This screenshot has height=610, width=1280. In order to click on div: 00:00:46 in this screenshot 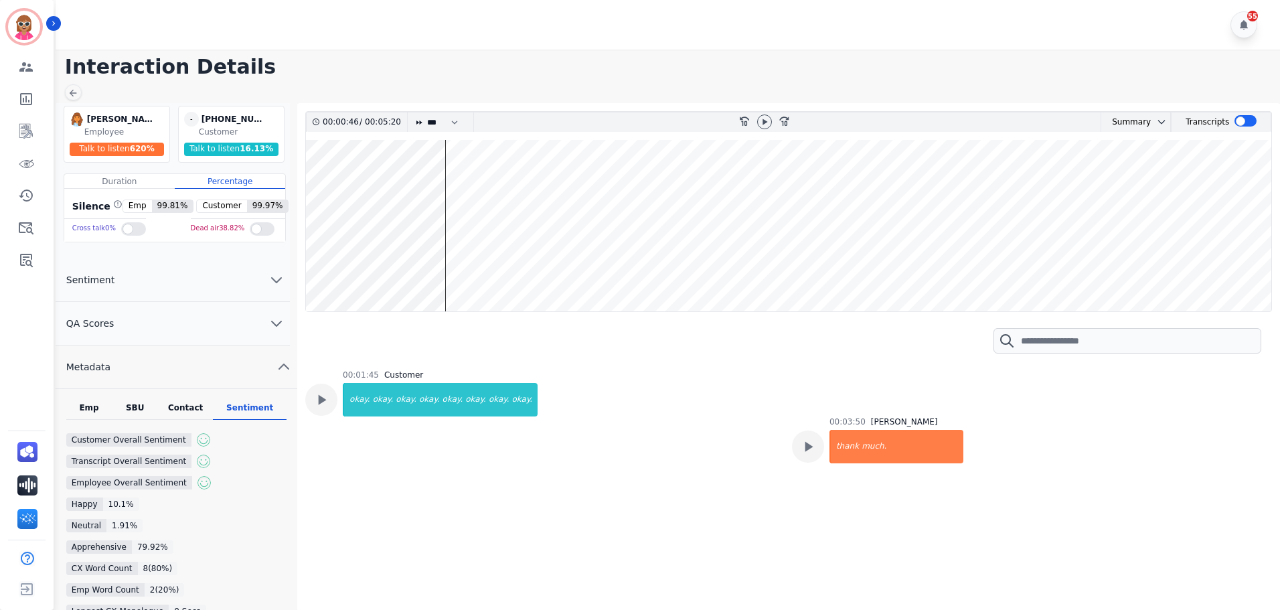, I will do `click(341, 122)`.